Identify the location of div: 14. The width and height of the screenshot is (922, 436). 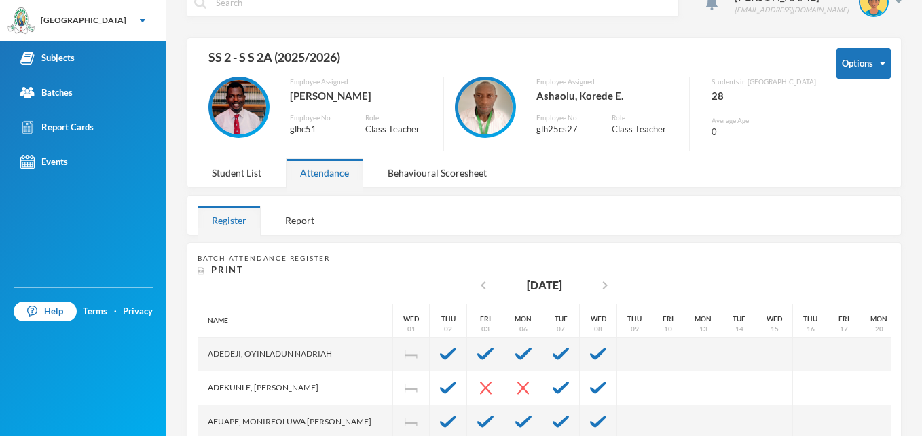
(739, 329).